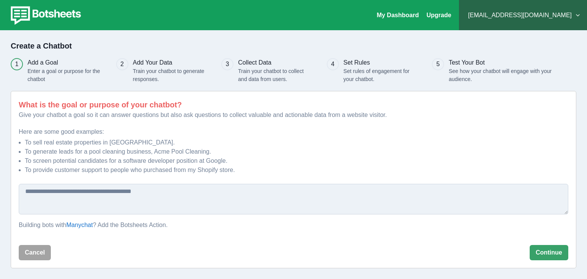  Describe the element at coordinates (35, 253) in the screenshot. I see `button: Cancel` at that location.